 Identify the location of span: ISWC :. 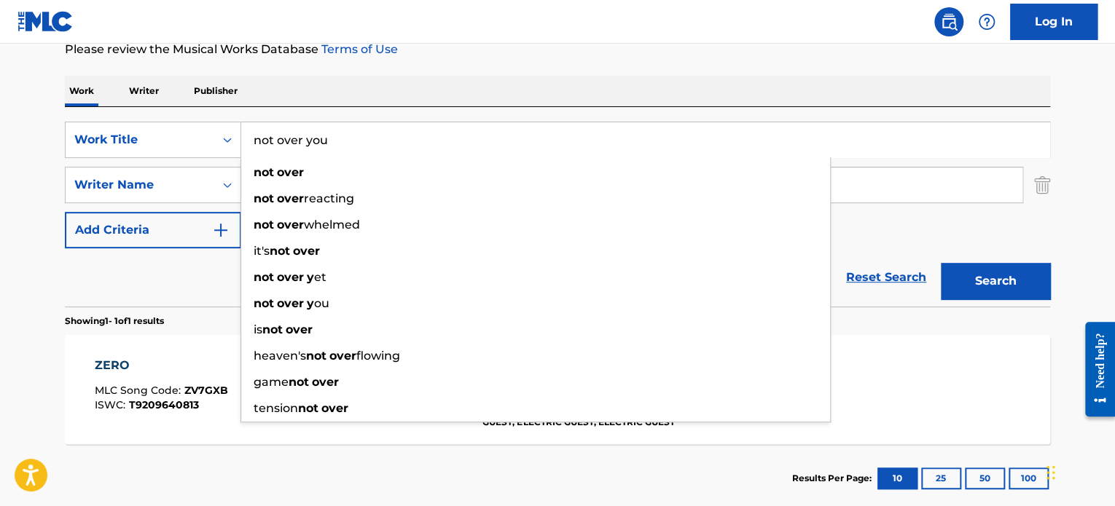
(111, 405).